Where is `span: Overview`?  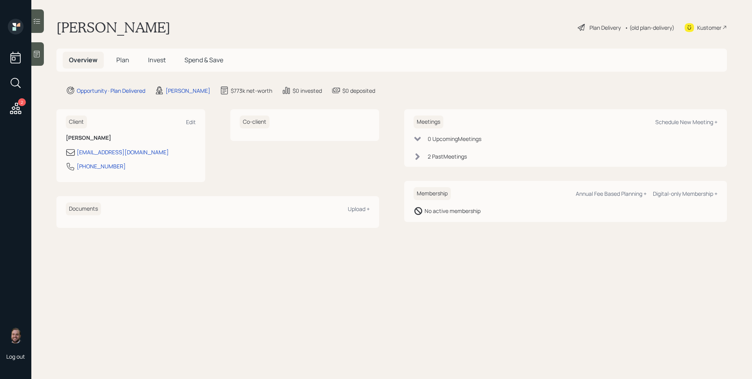 span: Overview is located at coordinates (83, 60).